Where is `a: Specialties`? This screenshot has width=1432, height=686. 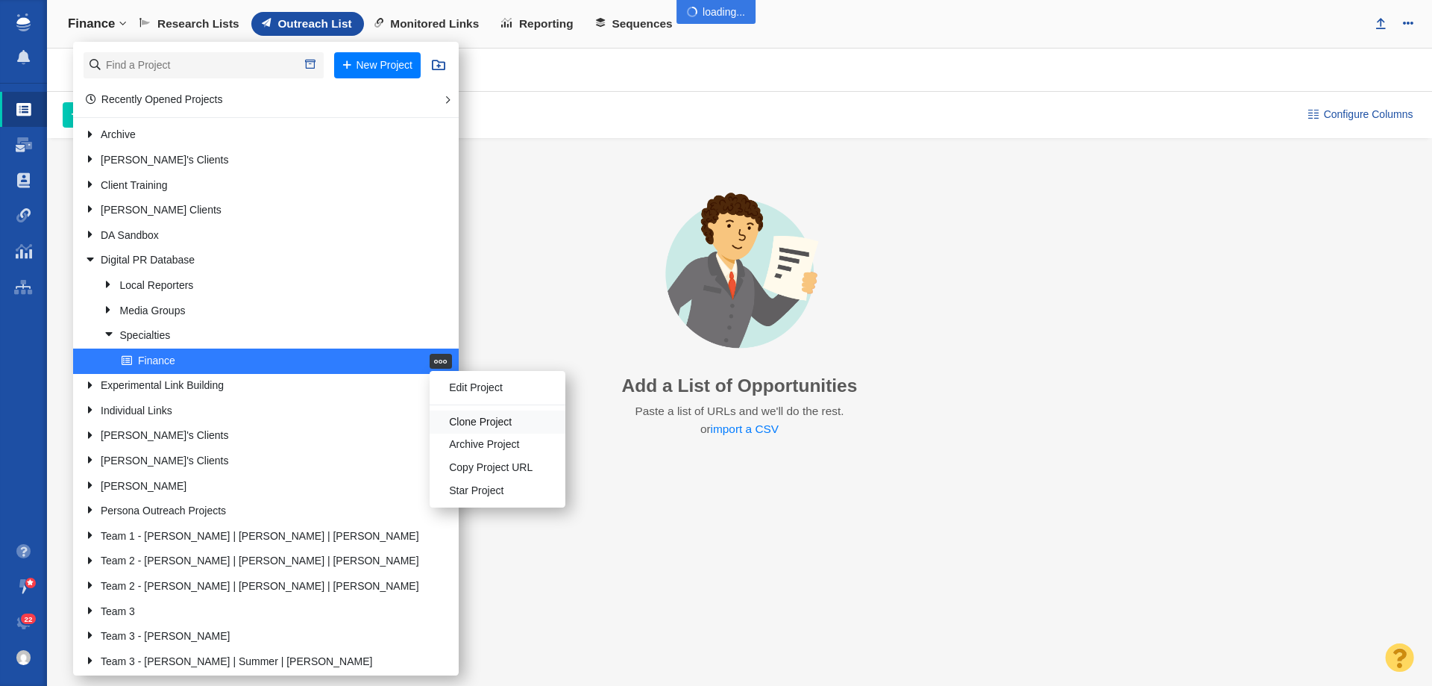
a: Specialties is located at coordinates (264, 336).